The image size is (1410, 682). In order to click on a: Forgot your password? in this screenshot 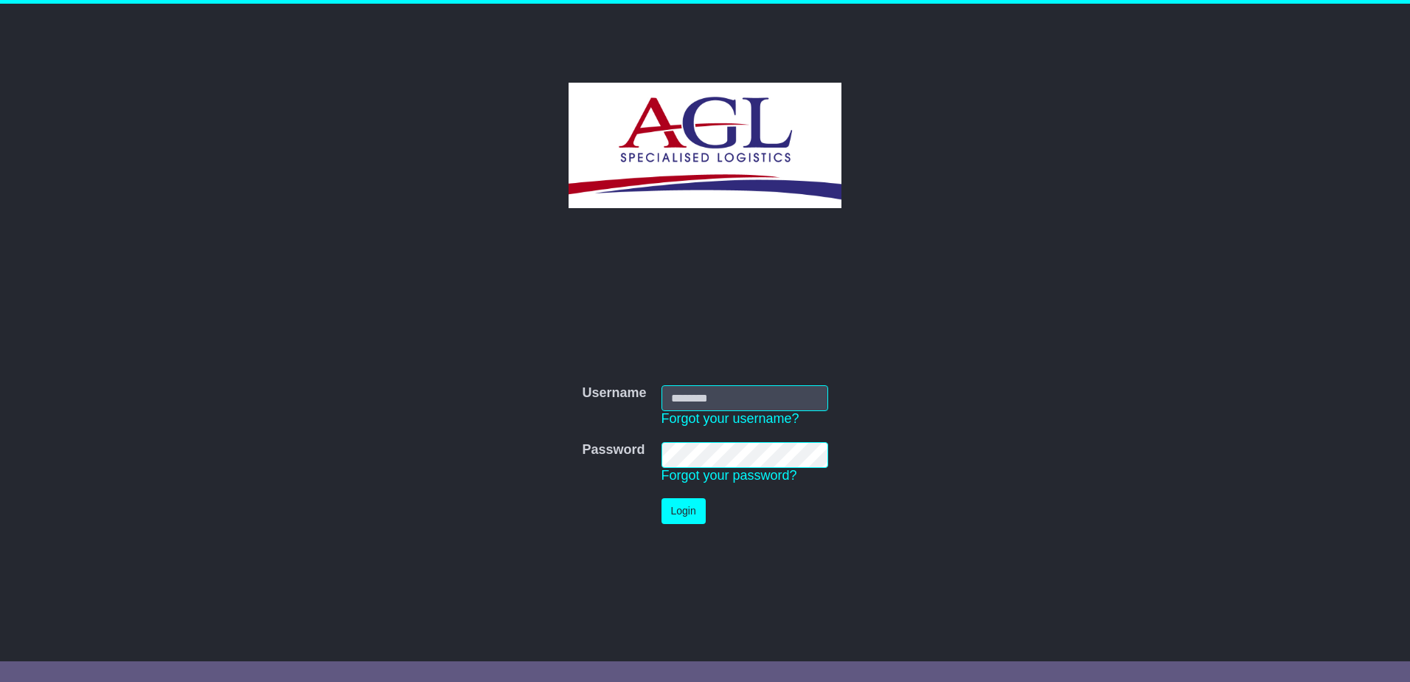, I will do `click(730, 475)`.